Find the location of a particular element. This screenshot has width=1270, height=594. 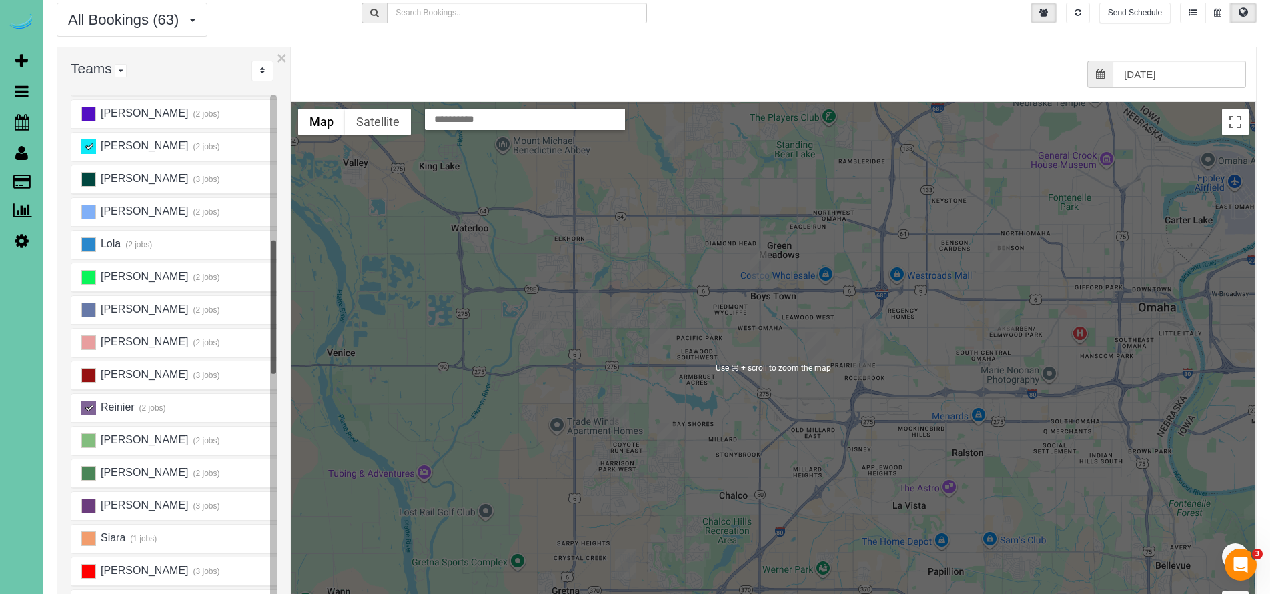

div: 09/02/2025 1:00PM - Mel Palmer - 4827 S 189th St, Omaha, NE 68135 is located at coordinates (618, 412).